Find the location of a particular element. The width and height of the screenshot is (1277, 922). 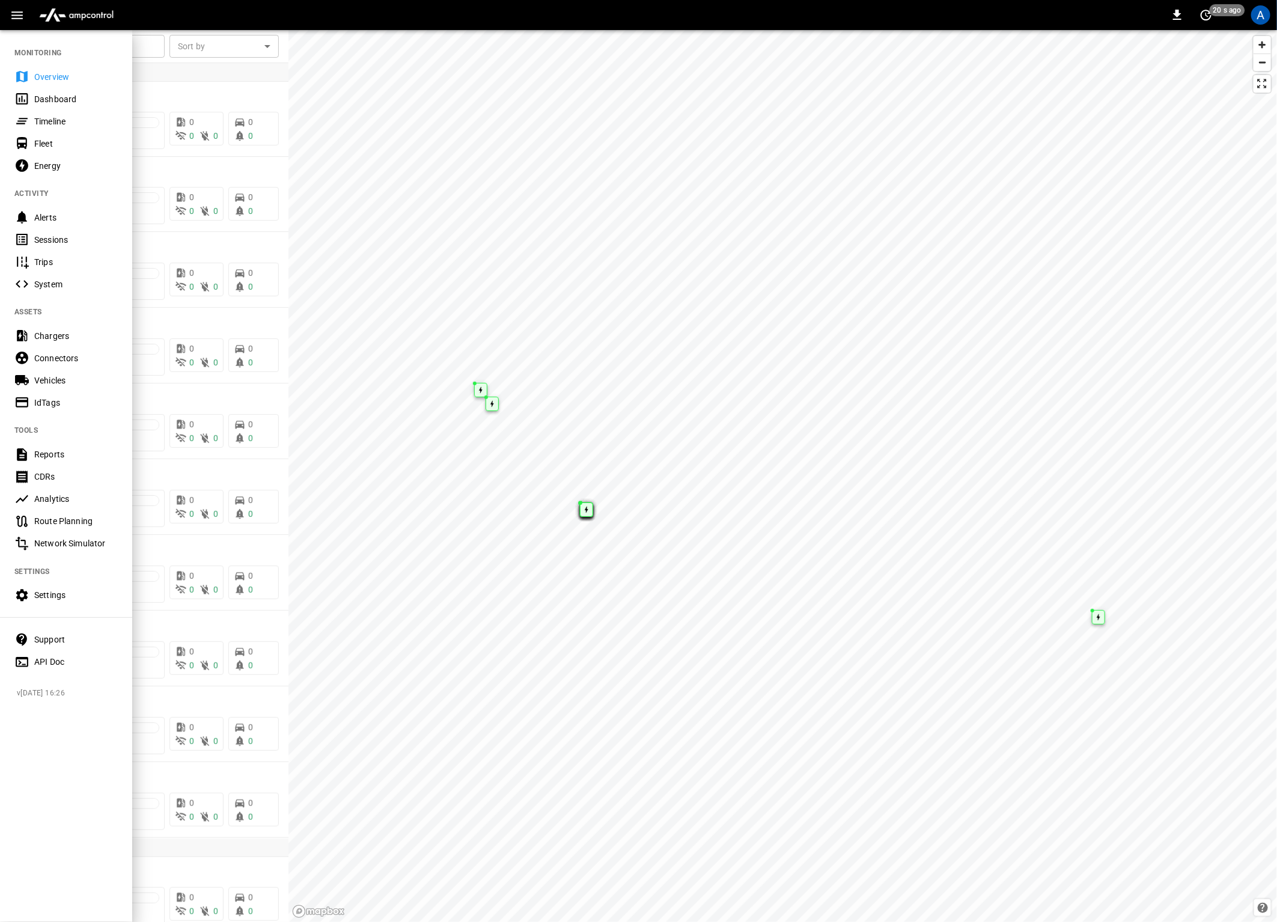

div: API Doc is located at coordinates (76, 661).